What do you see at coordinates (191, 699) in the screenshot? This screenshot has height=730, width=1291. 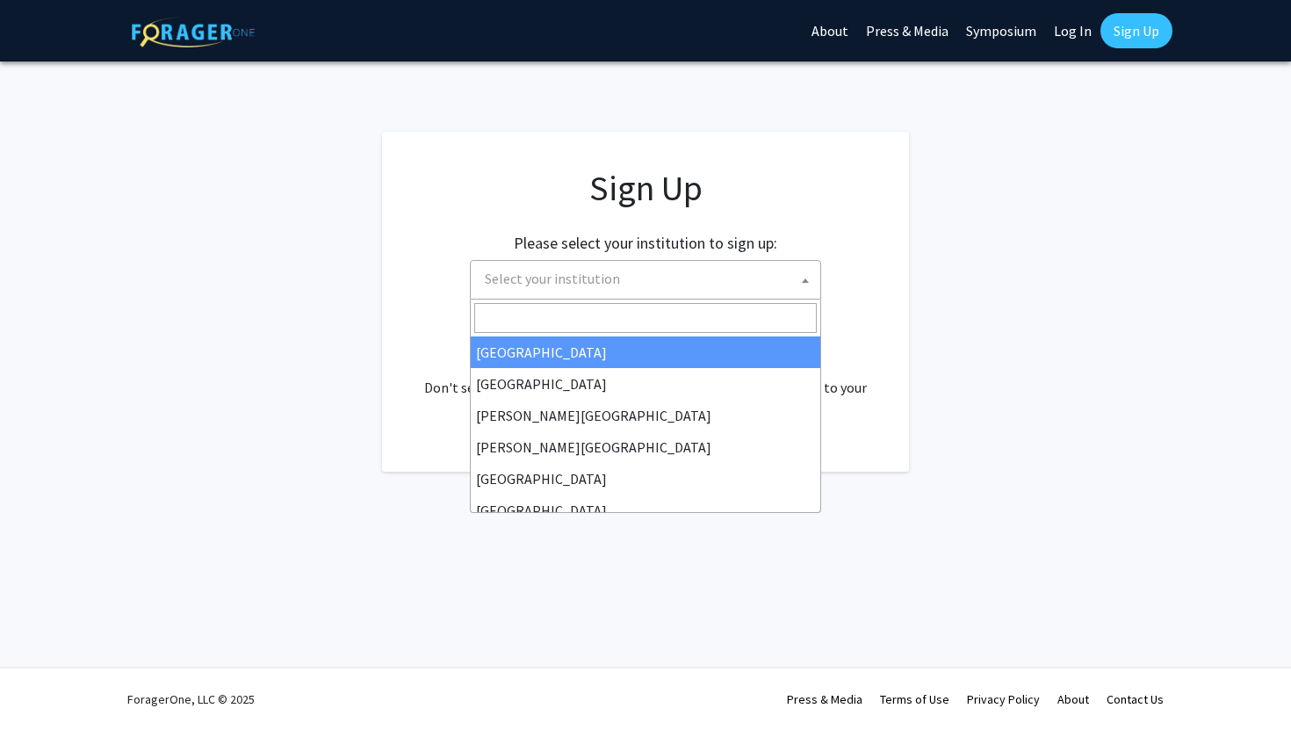 I see `div: ForagerOne, LLC © 2025` at bounding box center [191, 699].